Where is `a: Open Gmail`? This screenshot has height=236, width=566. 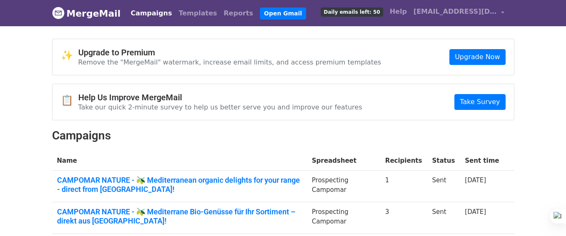
a: Open Gmail is located at coordinates (283, 13).